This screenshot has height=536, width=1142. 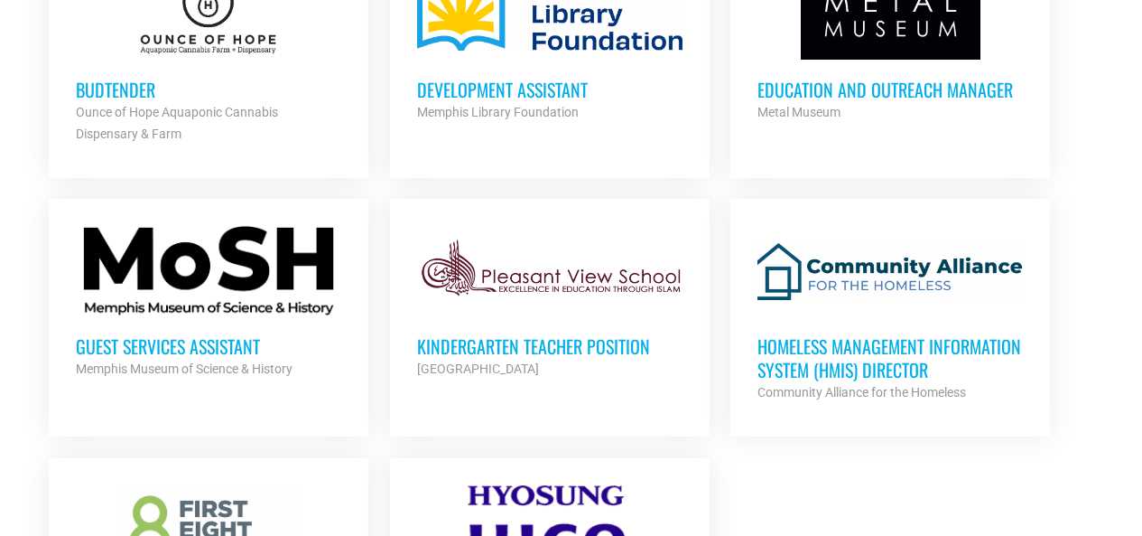 What do you see at coordinates (209, 303) in the screenshot?
I see `a: Guest Services Assistant Memphis Museum of Science & History` at bounding box center [209, 303].